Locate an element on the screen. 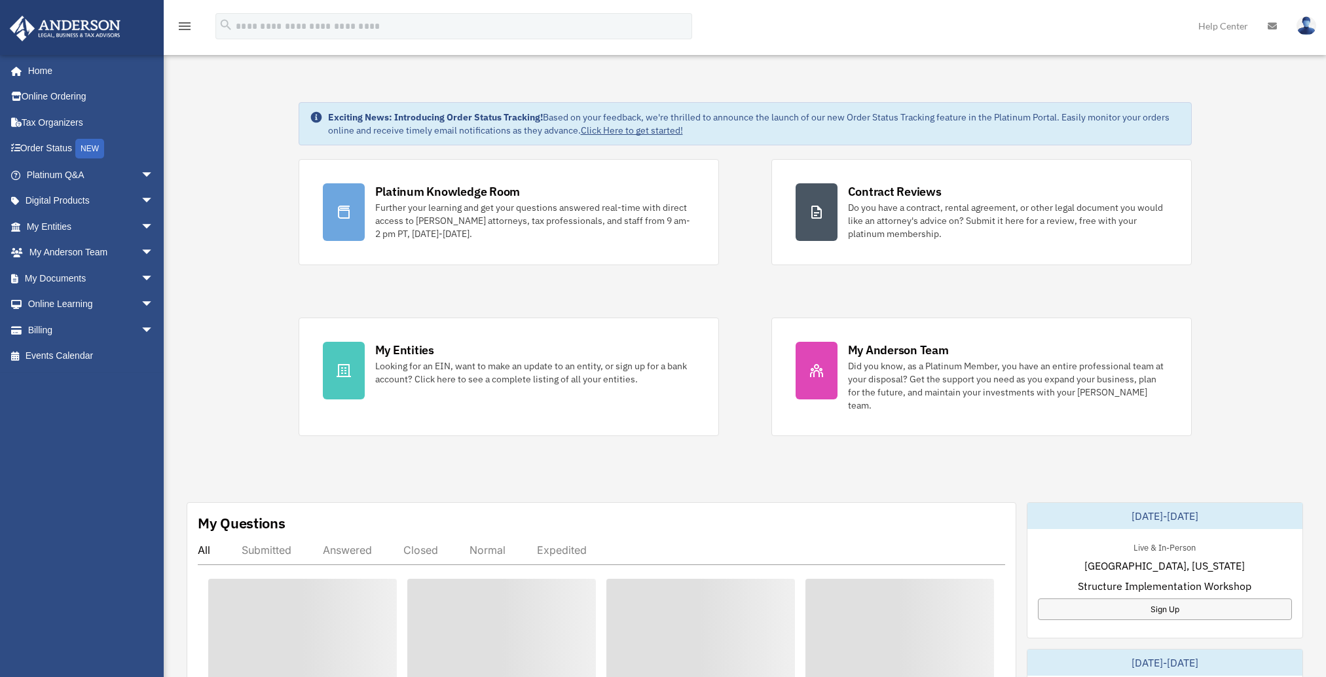 This screenshot has height=677, width=1326. div: NEW is located at coordinates (90, 149).